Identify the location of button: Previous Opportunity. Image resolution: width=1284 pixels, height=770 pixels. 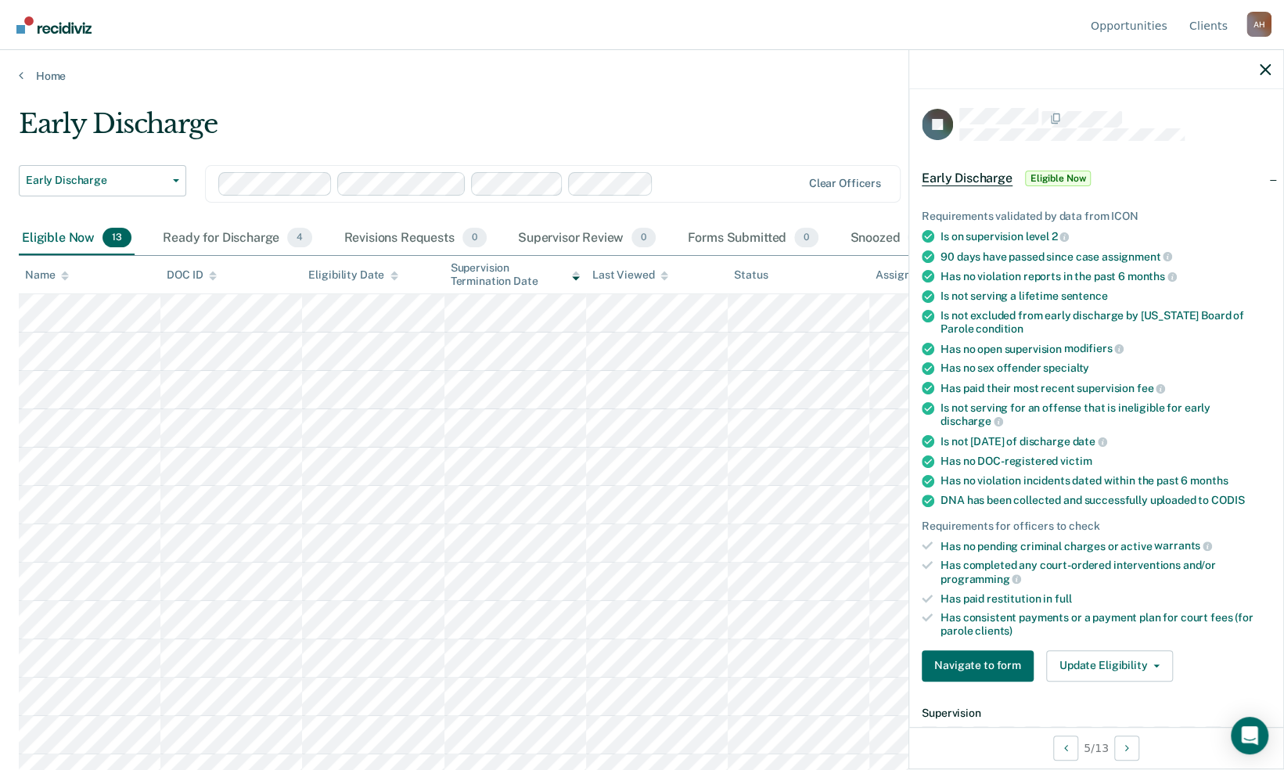
(1065, 748).